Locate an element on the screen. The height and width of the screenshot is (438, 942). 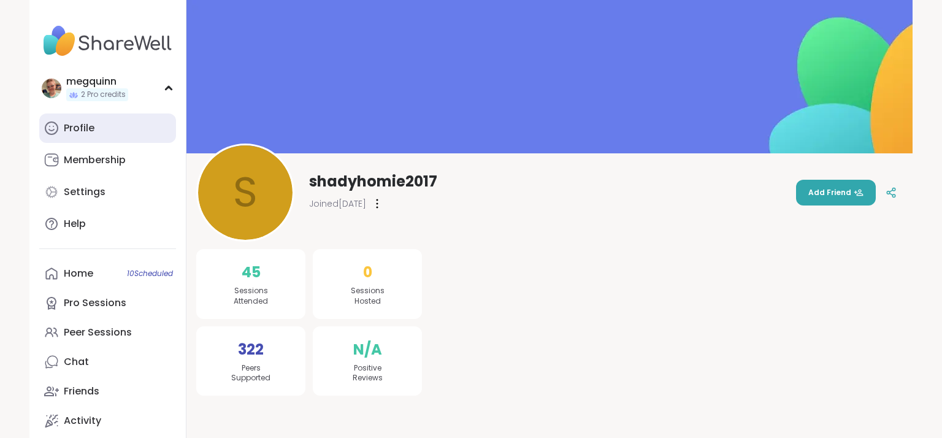
a: Home10Scheduled is located at coordinates (107, 274).